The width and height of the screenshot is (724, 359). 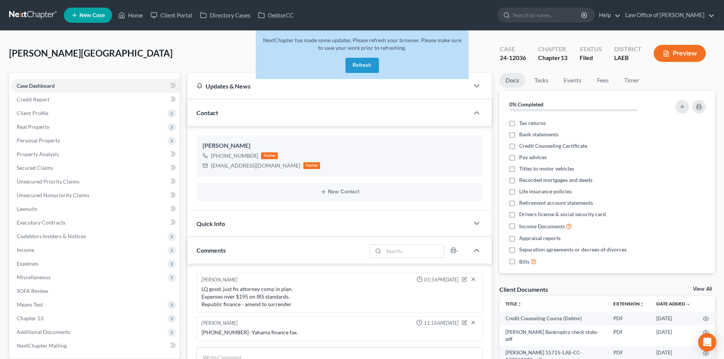 I want to click on span: Pay advices, so click(x=533, y=157).